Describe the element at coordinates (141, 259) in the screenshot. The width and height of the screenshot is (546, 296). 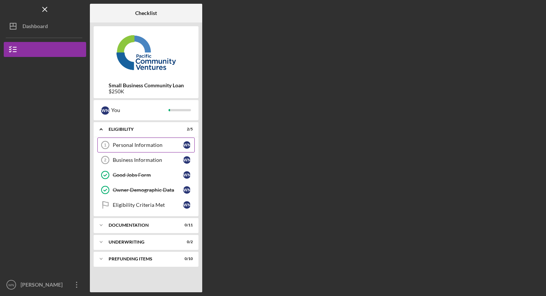
I see `div: Prefunding Items` at that location.